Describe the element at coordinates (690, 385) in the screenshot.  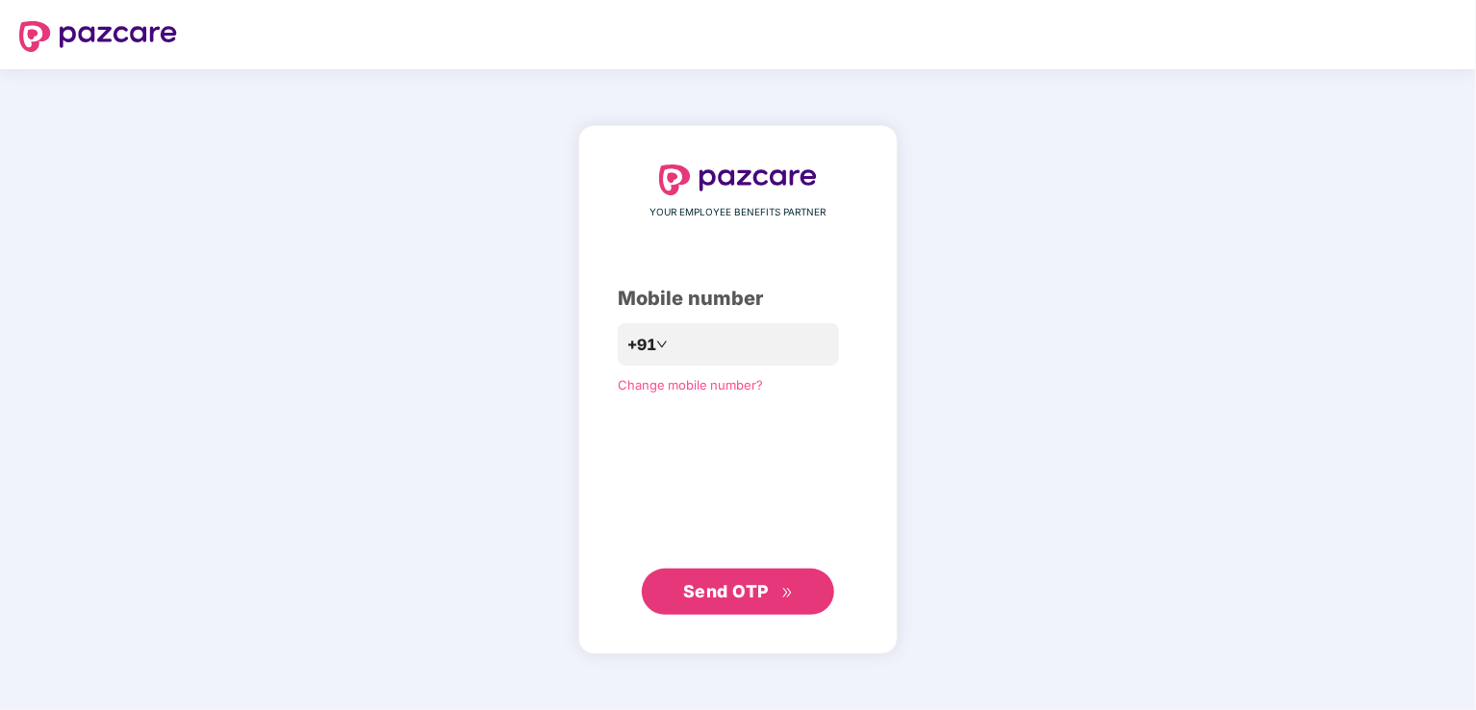
I see `a: Change mobile number?` at that location.